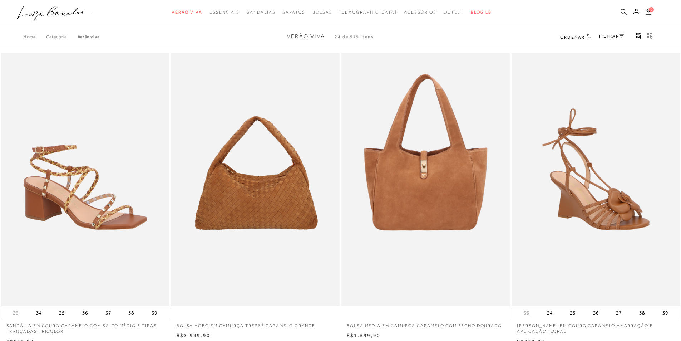 Image resolution: width=681 pixels, height=341 pixels. What do you see at coordinates (85, 327) in the screenshot?
I see `p: SANDÁLIA EM COURO CARAMELO COM SALTO MÉDIO E TIRAS TRANÇADAS TRICOLOR` at bounding box center [85, 327].